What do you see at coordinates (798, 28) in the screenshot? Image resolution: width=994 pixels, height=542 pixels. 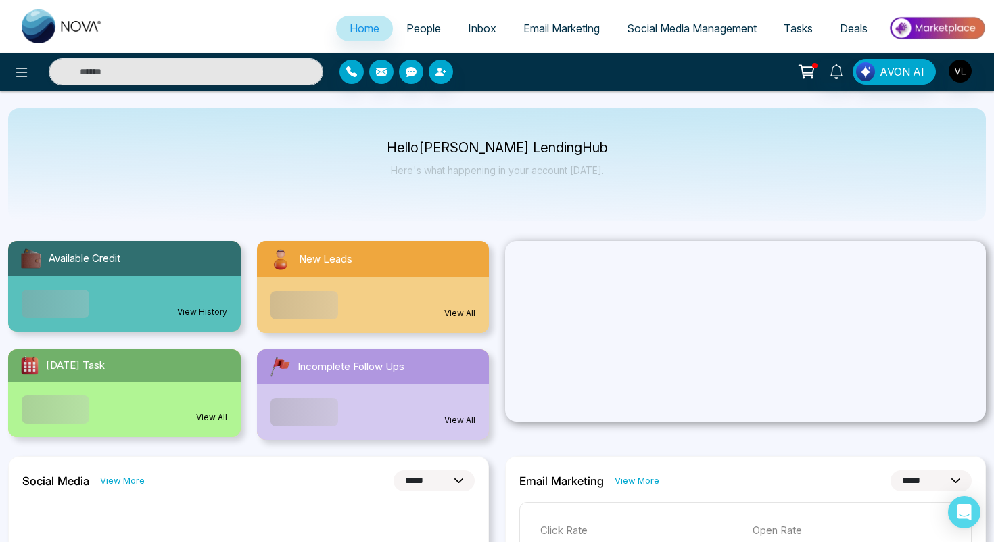 I see `span: Tasks` at bounding box center [798, 28].